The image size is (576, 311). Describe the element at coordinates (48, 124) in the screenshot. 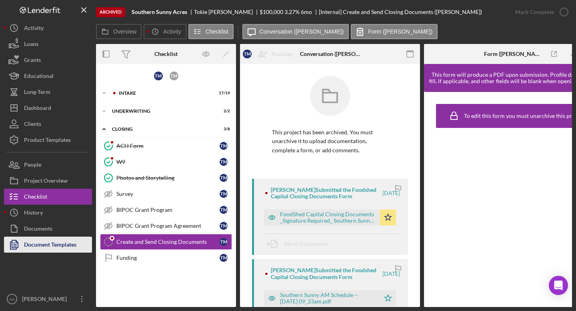

I see `button: Clients` at that location.